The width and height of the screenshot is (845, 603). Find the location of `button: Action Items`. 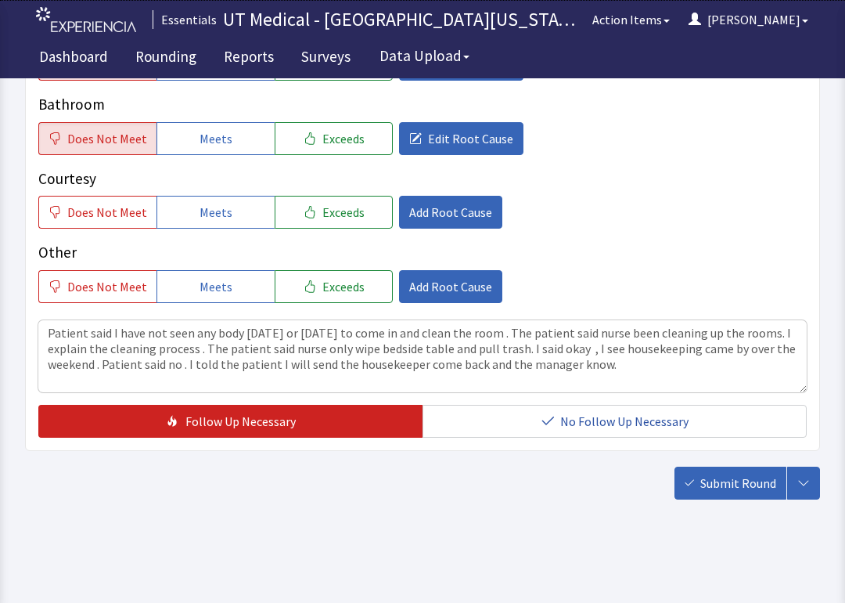

button: Action Items is located at coordinates (631, 20).